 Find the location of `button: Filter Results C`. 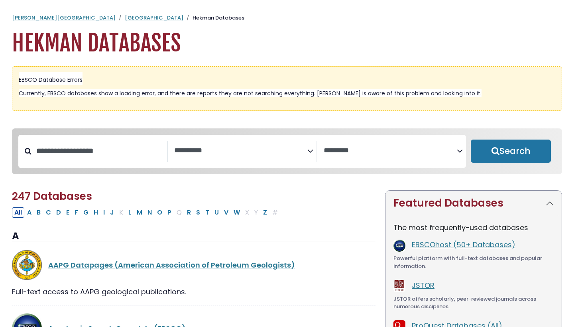

button: Filter Results C is located at coordinates (48, 212).